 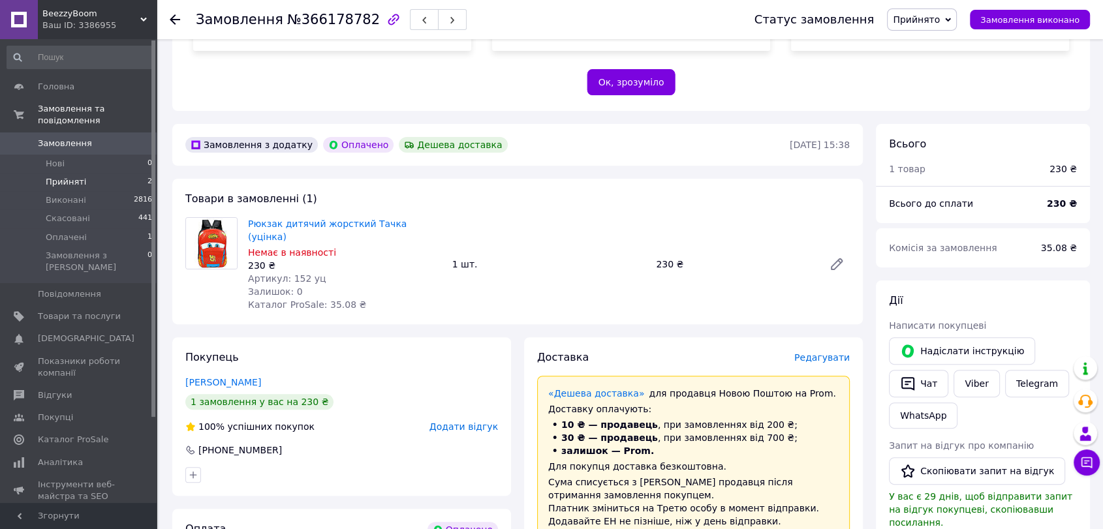 What do you see at coordinates (822, 358) in the screenshot?
I see `span: Редагувати` at bounding box center [822, 358].